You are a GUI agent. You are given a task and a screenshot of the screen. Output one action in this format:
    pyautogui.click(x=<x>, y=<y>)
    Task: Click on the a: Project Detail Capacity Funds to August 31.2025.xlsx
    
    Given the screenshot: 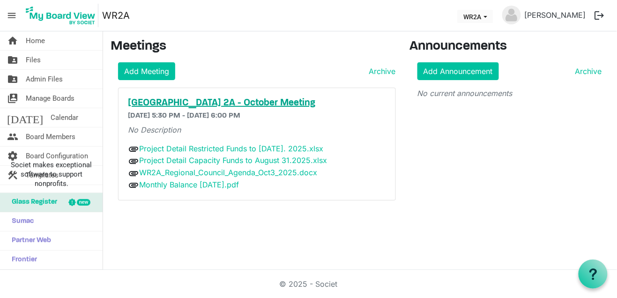 What is the action you would take?
    pyautogui.click(x=233, y=160)
    